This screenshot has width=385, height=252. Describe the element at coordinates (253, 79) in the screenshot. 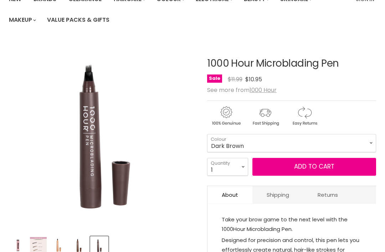

I see `span: $10.95` at that location.